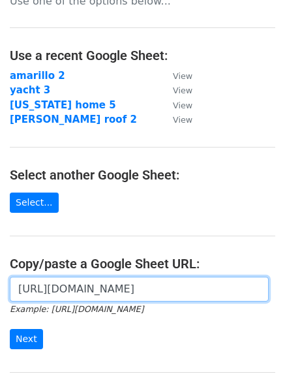 The height and width of the screenshot is (376, 285). What do you see at coordinates (37, 76) in the screenshot?
I see `a: amarillo 2` at bounding box center [37, 76].